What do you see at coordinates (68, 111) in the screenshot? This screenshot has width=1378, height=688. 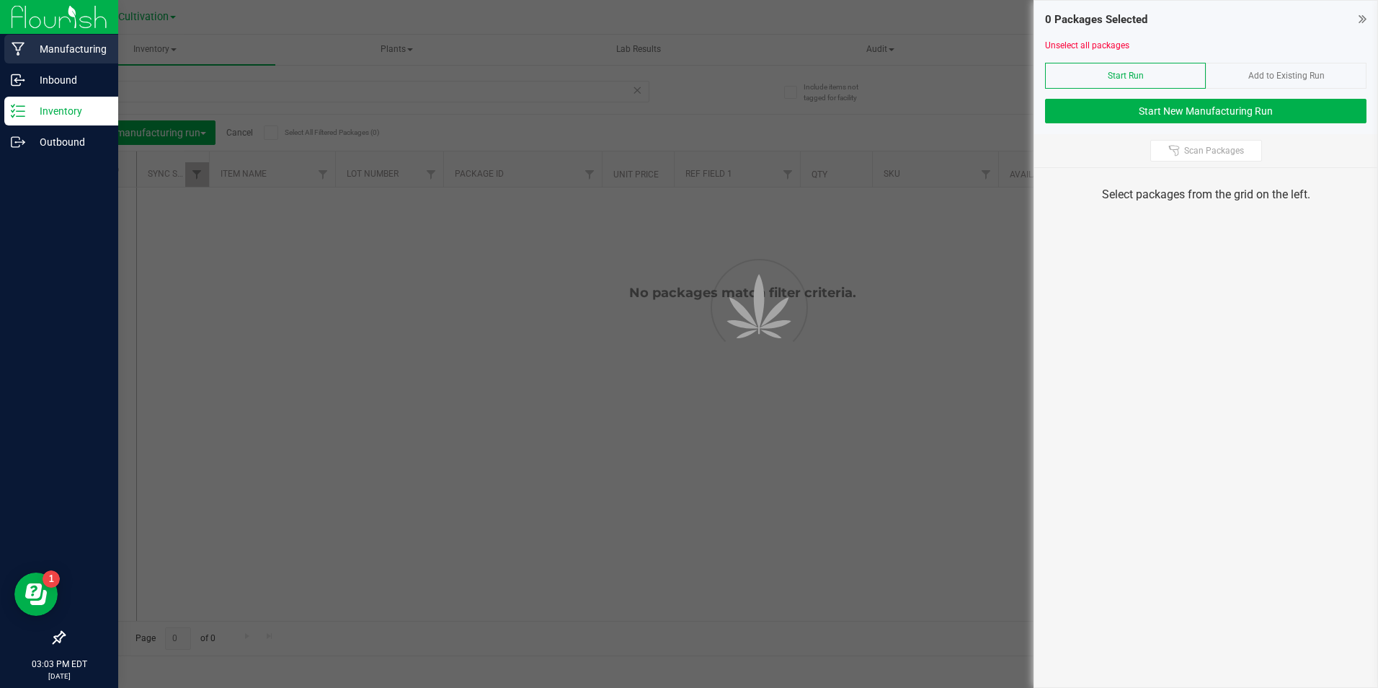 I see `p: Inventory` at bounding box center [68, 111].